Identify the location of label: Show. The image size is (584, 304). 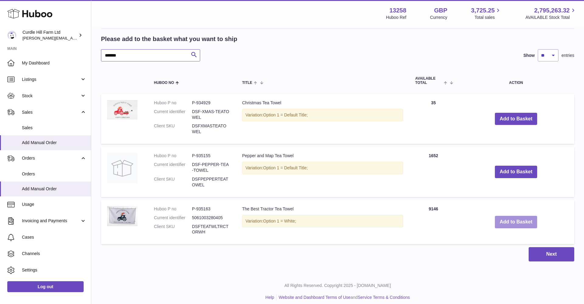
(529, 55).